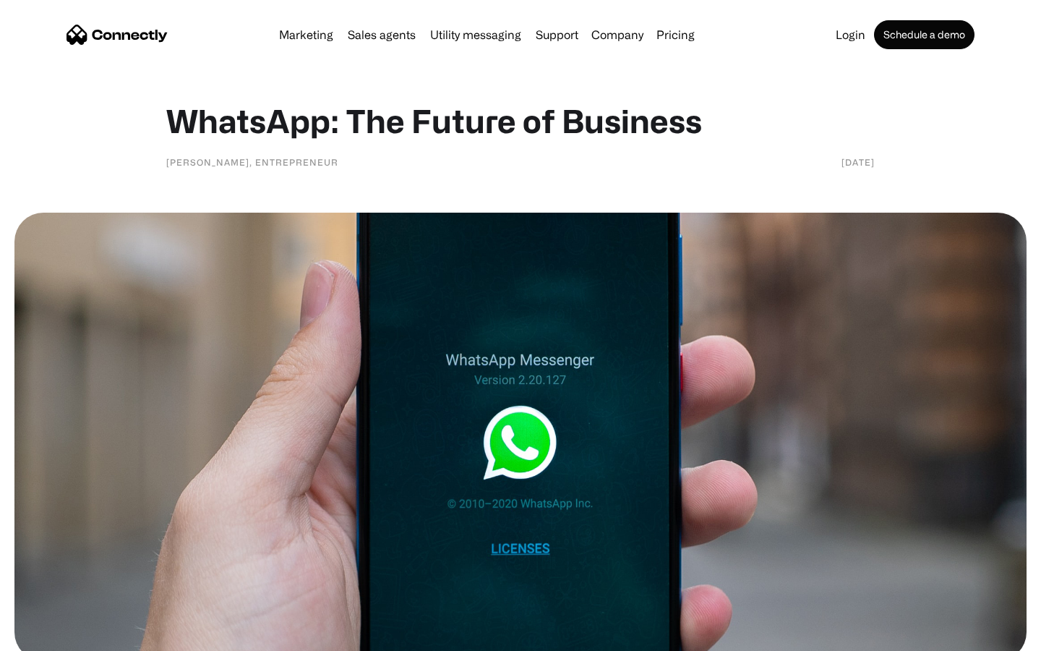 The width and height of the screenshot is (1041, 651). I want to click on a: Login, so click(850, 35).